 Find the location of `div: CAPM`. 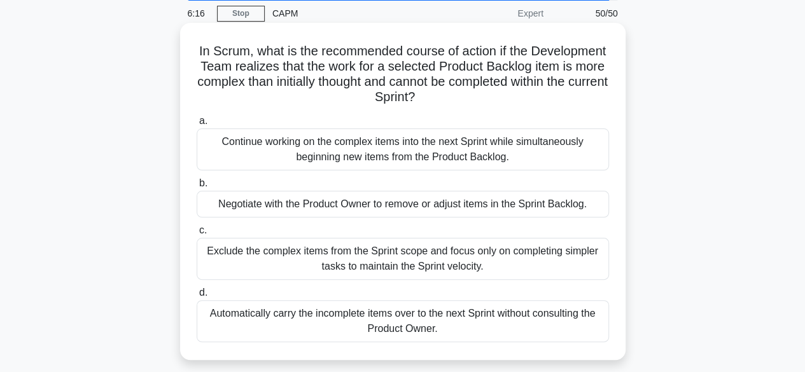

div: CAPM is located at coordinates (352, 13).